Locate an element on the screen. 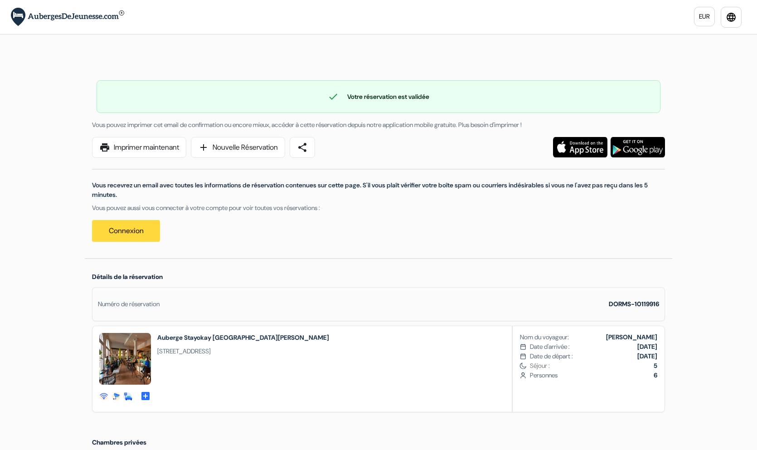  img: _72604_17500729102317.jpg is located at coordinates (125, 358).